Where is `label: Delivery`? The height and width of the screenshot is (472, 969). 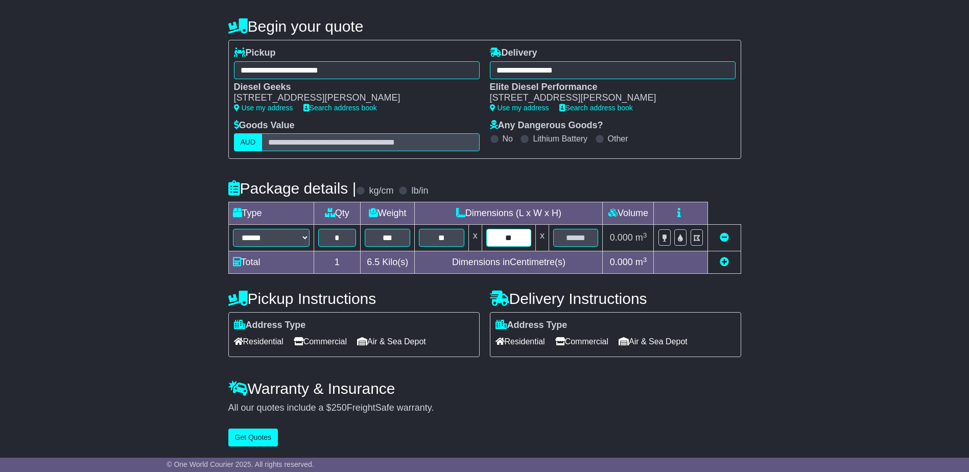
label: Delivery is located at coordinates (513, 53).